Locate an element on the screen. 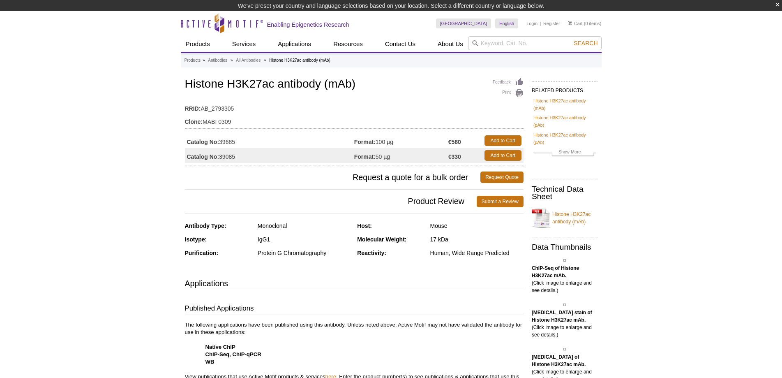 This screenshot has width=782, height=378. a: Register is located at coordinates (551, 23).